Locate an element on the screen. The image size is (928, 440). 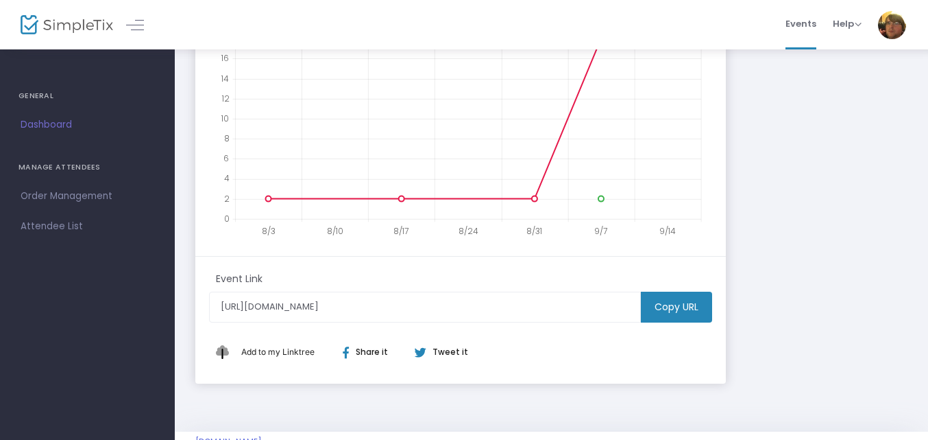
text: 0 is located at coordinates (227, 218).